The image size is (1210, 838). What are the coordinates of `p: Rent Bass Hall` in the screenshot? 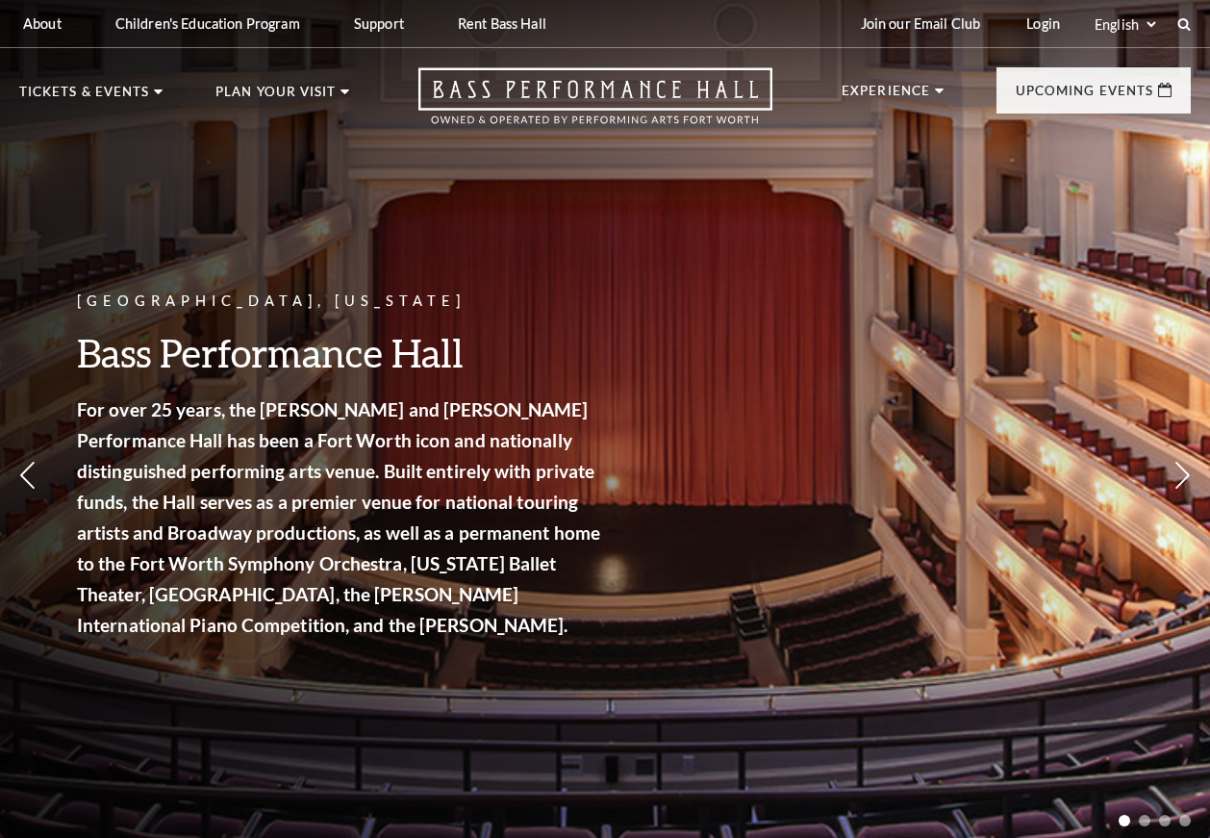 It's located at (502, 23).